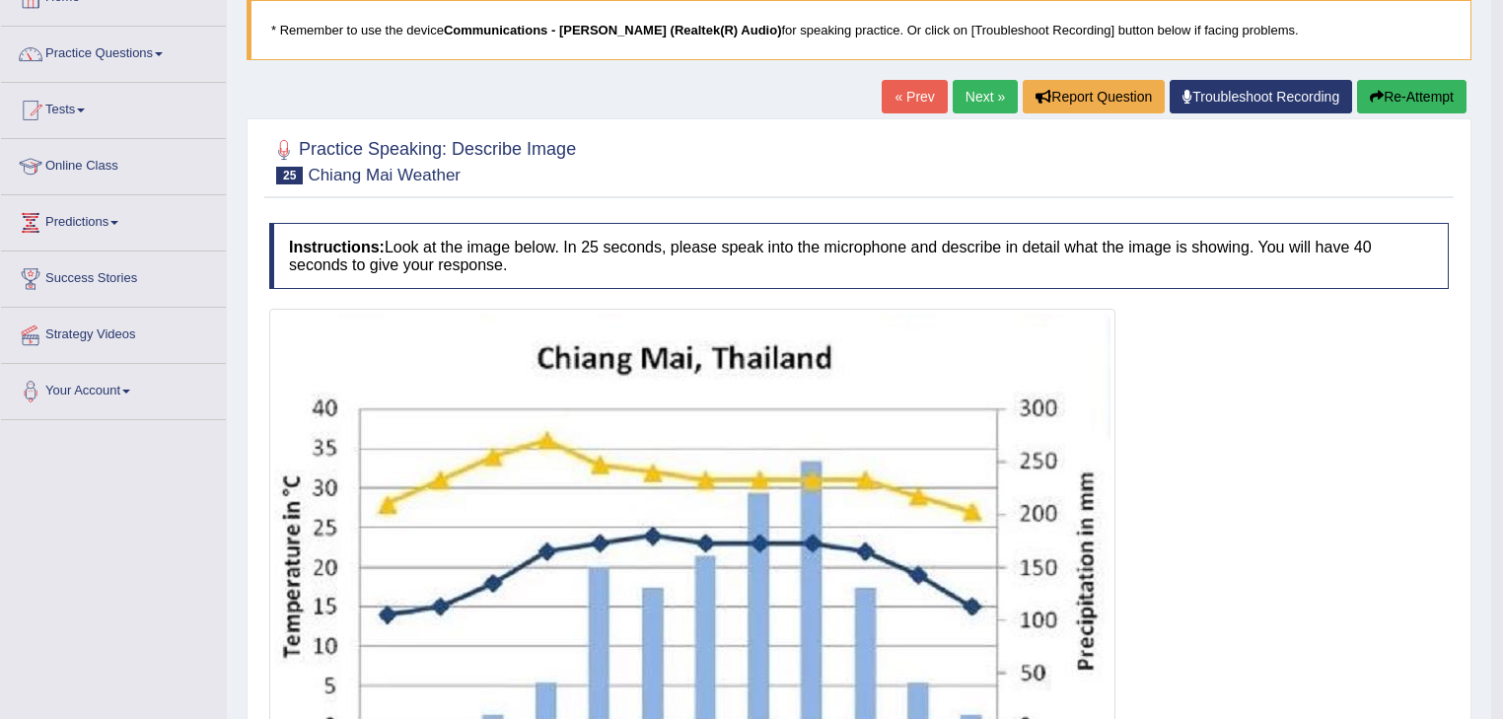 The image size is (1503, 719). I want to click on a: Predictions, so click(113, 220).